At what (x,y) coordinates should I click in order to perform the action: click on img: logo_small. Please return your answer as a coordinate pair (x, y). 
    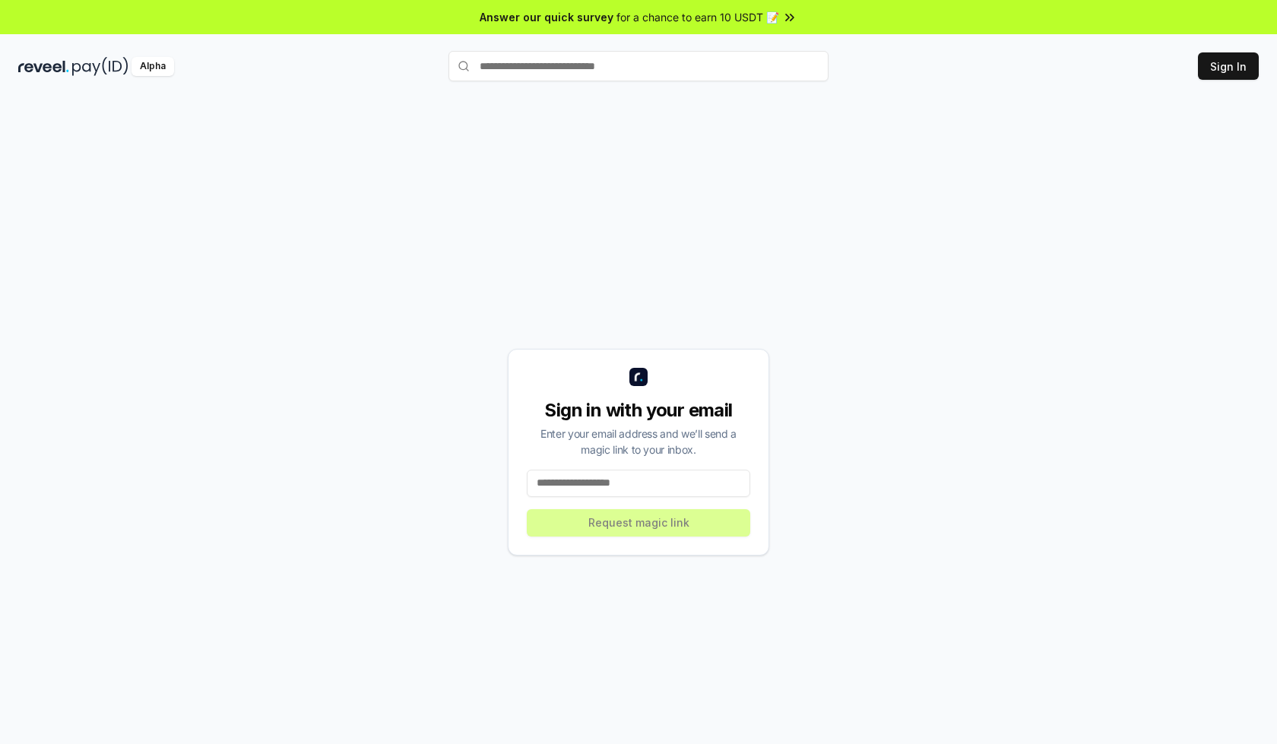
    Looking at the image, I should click on (639, 377).